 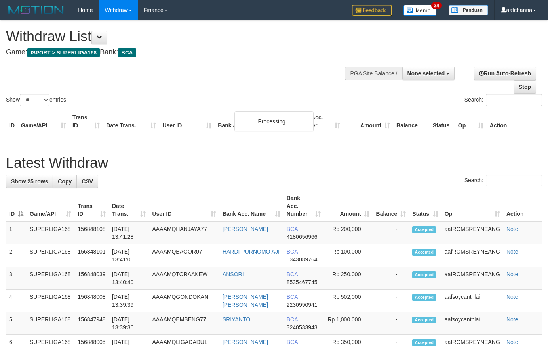 What do you see at coordinates (274, 163) in the screenshot?
I see `h1: Latest Withdraw` at bounding box center [274, 163].